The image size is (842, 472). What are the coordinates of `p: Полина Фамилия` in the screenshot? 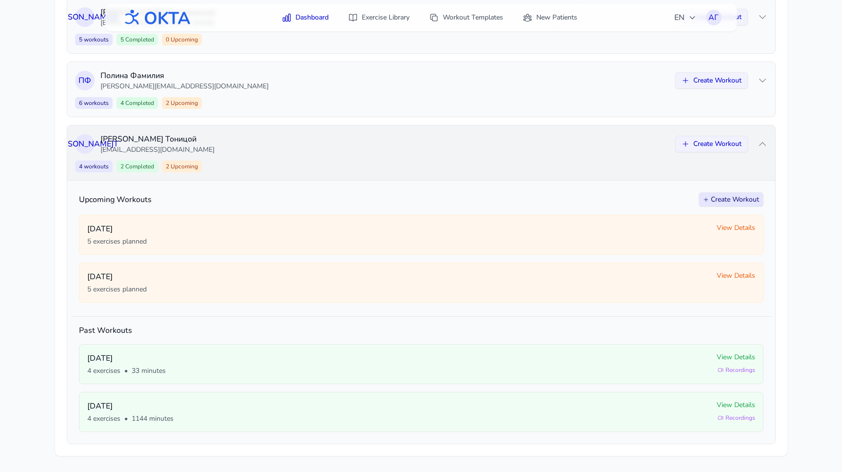 It's located at (385, 76).